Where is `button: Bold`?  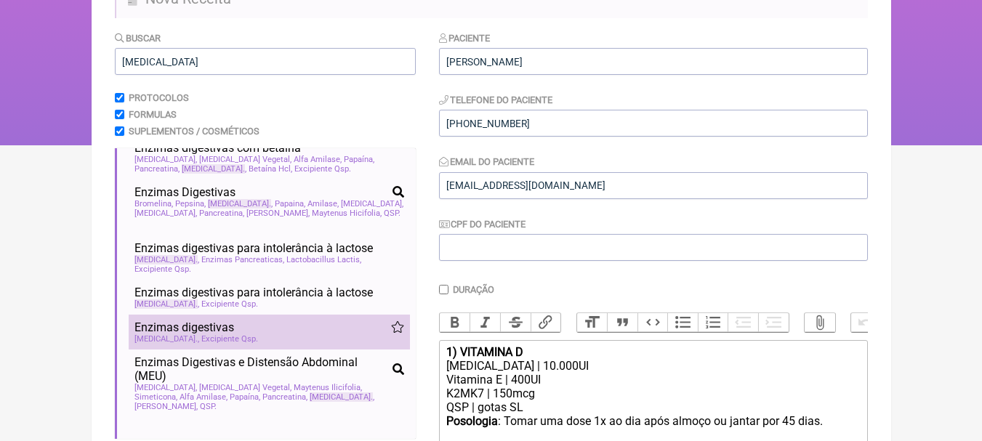
button: Bold is located at coordinates (455, 323).